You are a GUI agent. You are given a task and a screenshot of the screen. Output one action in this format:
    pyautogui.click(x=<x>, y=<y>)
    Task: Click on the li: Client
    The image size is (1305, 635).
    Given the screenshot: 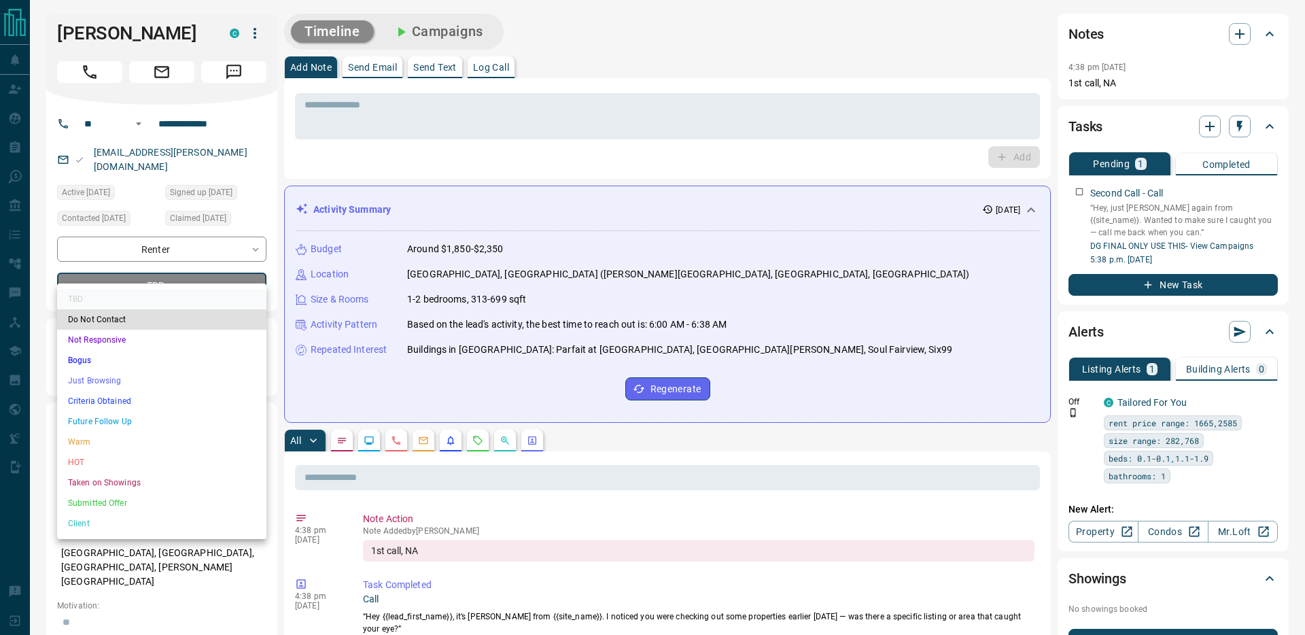 What is the action you would take?
    pyautogui.click(x=162, y=523)
    